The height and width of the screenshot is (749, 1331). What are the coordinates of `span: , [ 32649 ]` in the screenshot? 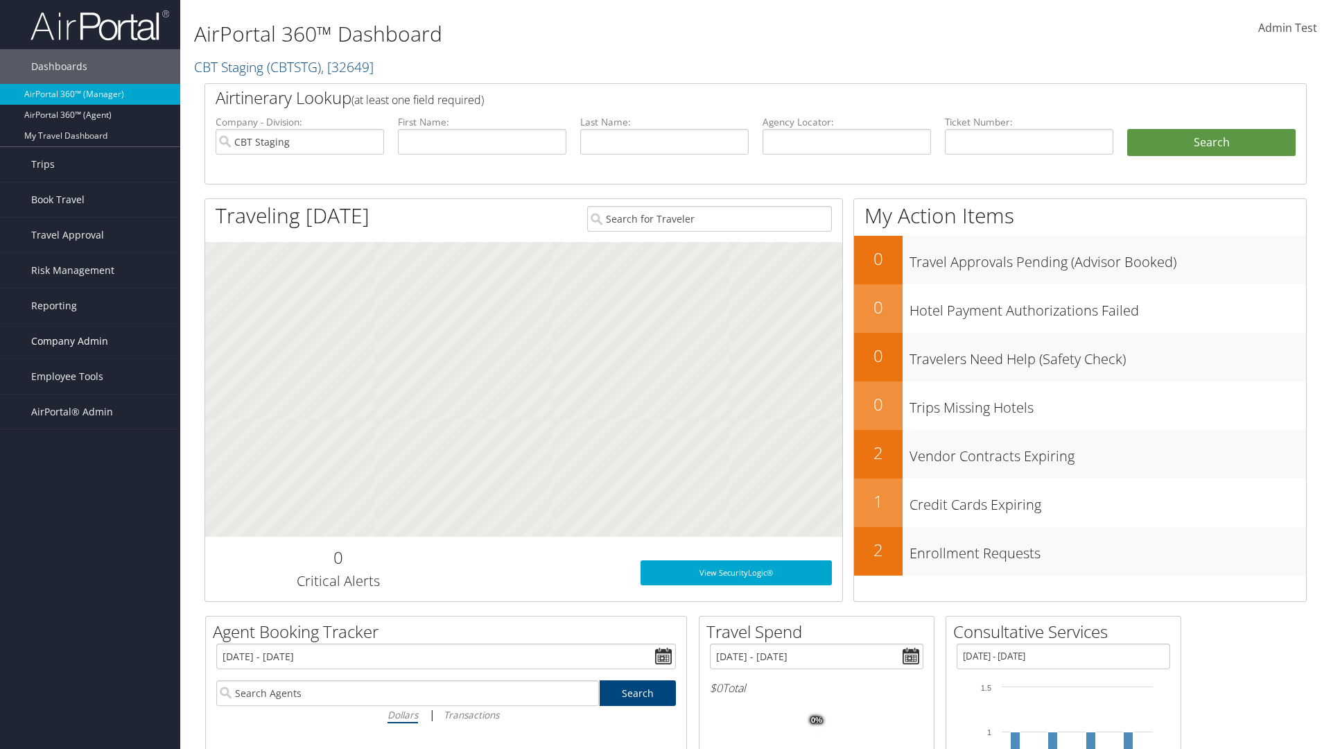 It's located at (347, 67).